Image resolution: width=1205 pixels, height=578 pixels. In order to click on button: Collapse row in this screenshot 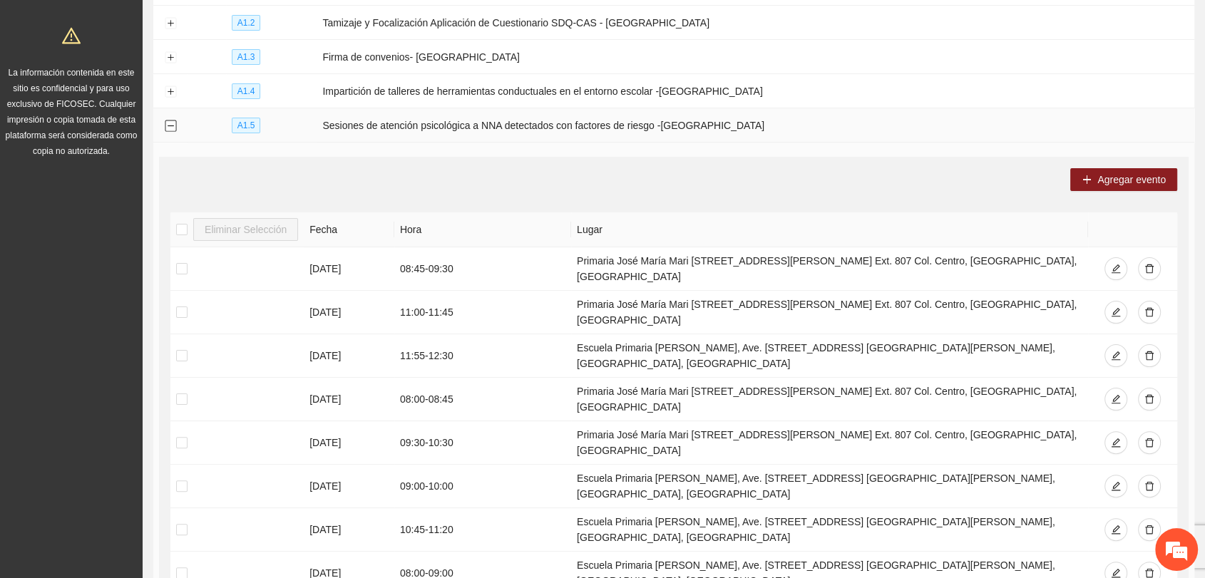, I will do `click(170, 126)`.